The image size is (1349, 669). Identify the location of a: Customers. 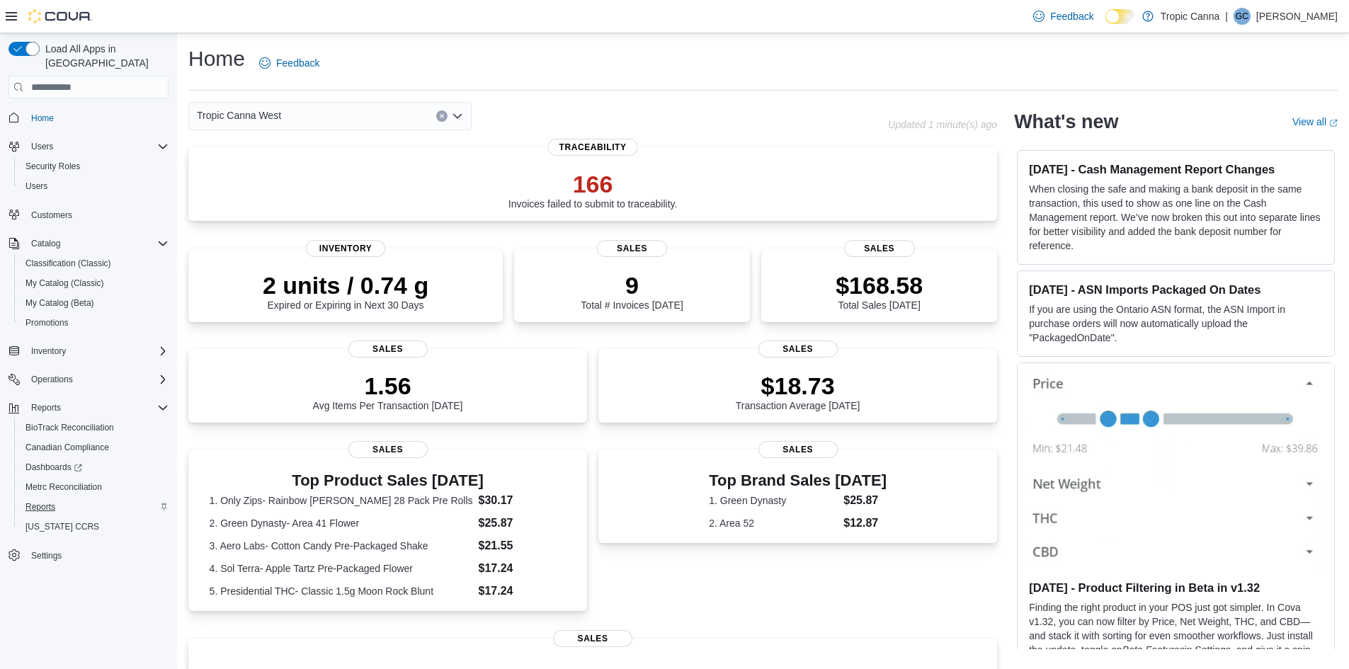
(52, 215).